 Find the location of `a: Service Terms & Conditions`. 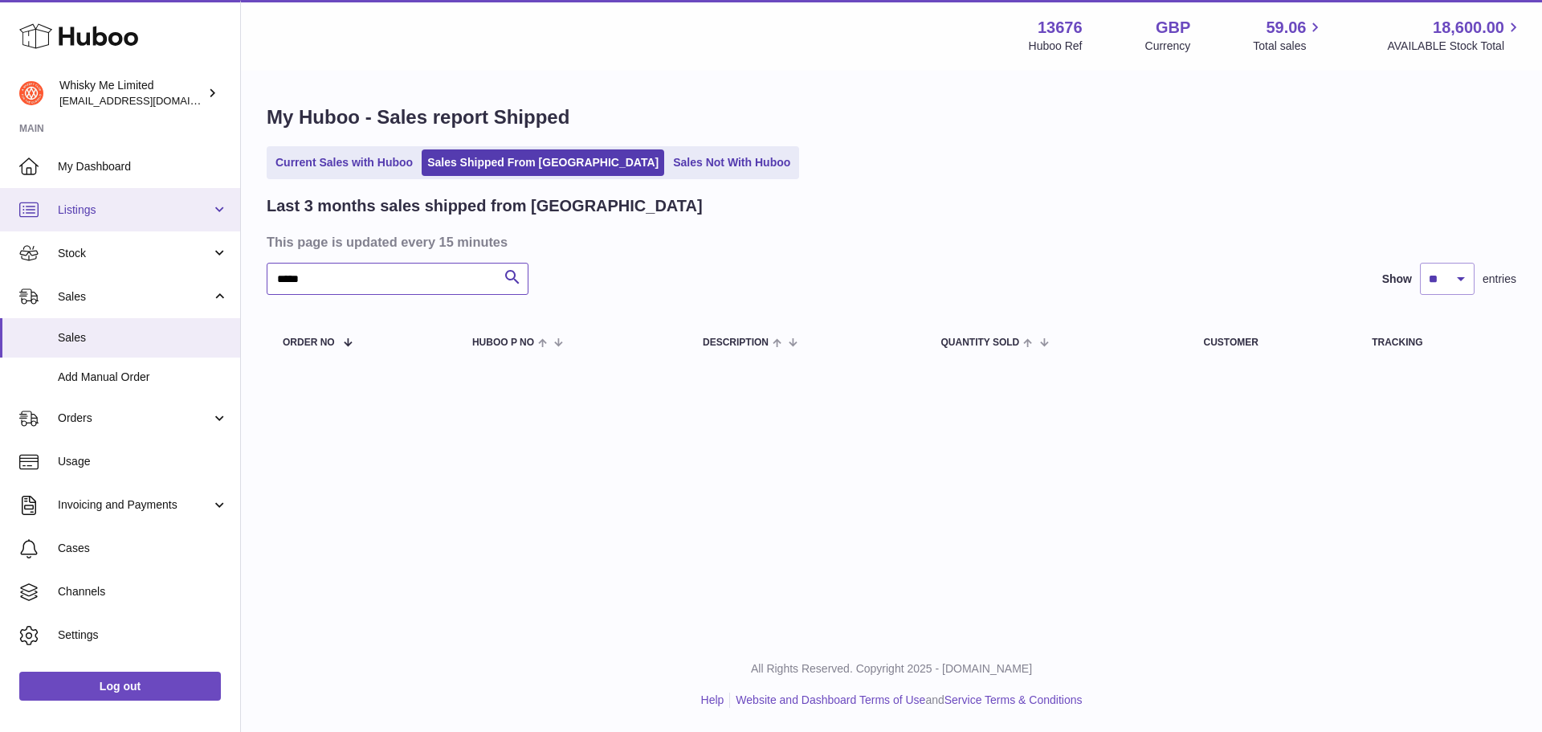

a: Service Terms & Conditions is located at coordinates (1014, 700).